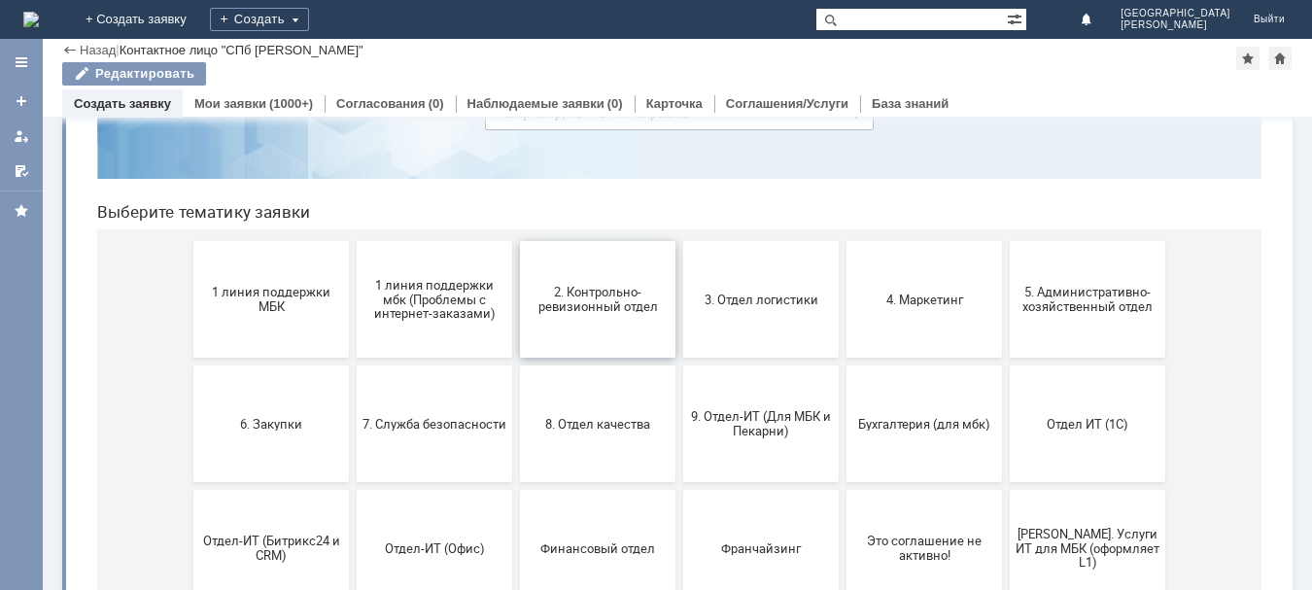 The width and height of the screenshot is (1312, 590). I want to click on a: Перейти на домашнюю страницу, so click(31, 19).